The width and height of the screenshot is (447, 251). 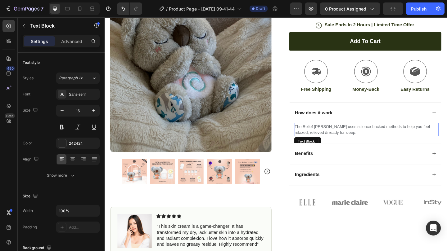 What do you see at coordinates (30, 227) in the screenshot?
I see `div: Padding` at bounding box center [30, 227].